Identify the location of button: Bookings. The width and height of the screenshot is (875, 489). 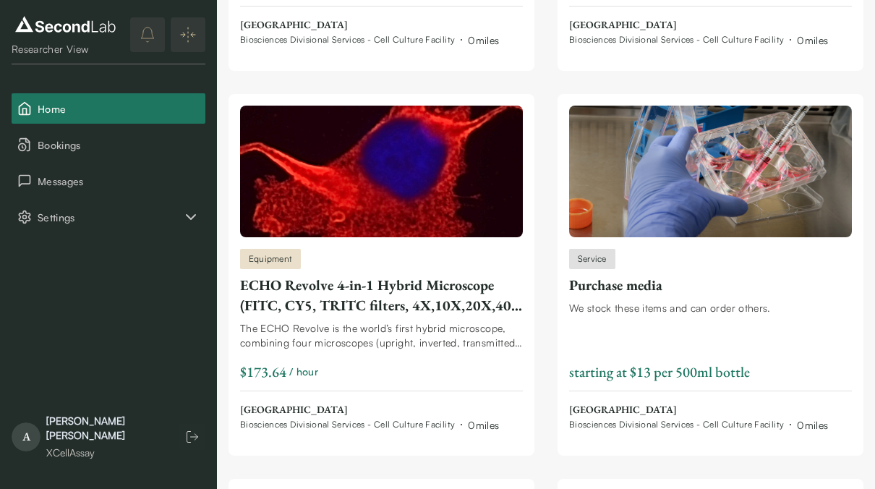
(109, 145).